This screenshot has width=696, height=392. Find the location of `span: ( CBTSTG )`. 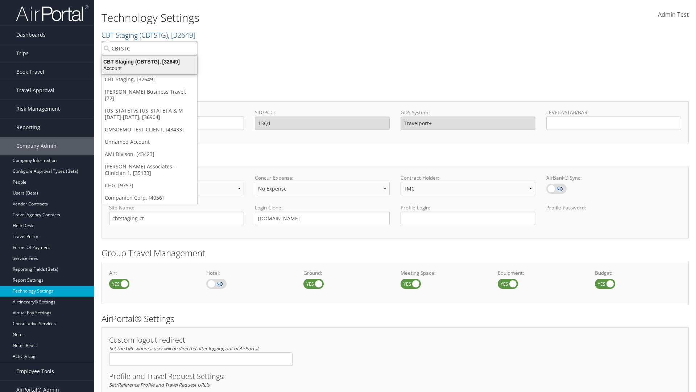

span: ( CBTSTG ) is located at coordinates (154, 35).